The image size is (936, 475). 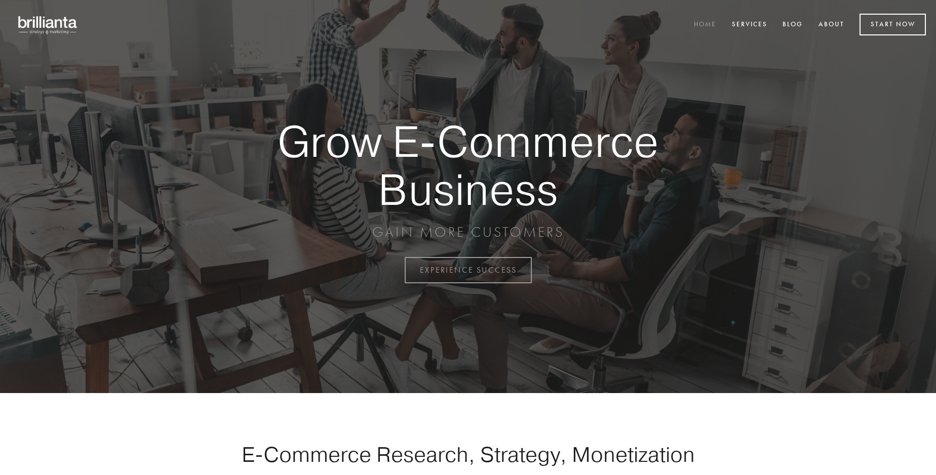 I want to click on a: Services, so click(x=749, y=25).